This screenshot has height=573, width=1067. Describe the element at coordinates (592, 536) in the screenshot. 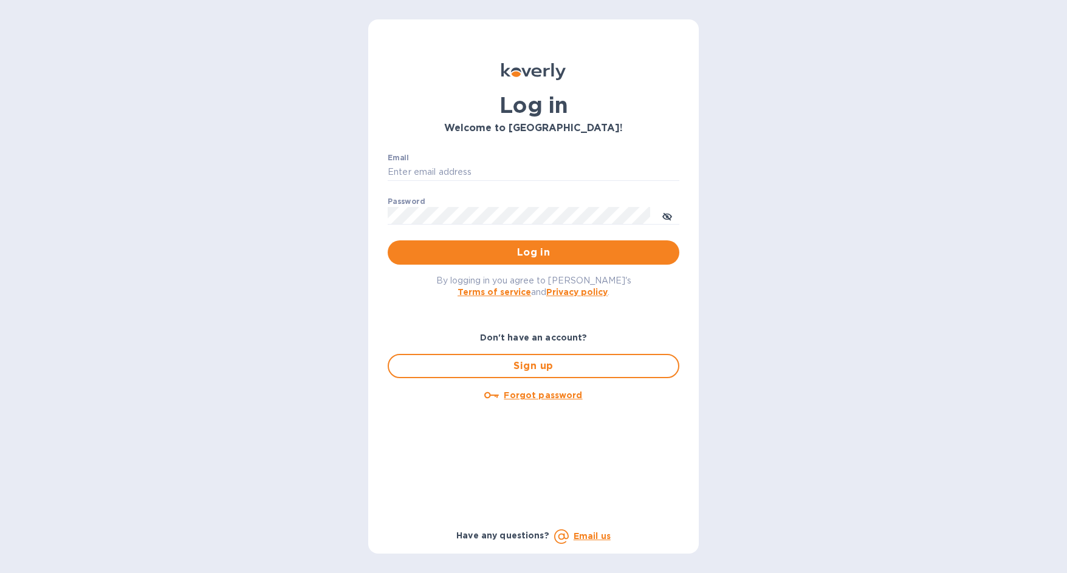

I see `b: Email us` at that location.